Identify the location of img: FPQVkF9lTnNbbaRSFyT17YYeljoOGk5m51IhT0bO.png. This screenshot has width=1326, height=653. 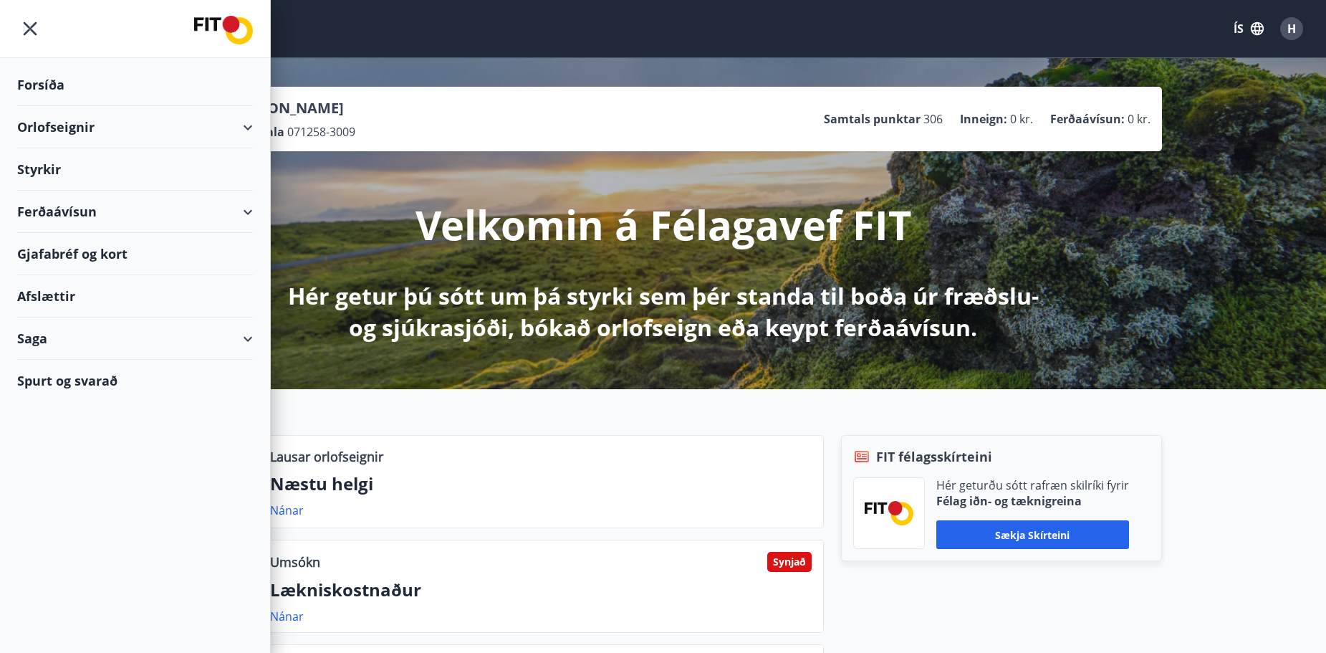
(889, 512).